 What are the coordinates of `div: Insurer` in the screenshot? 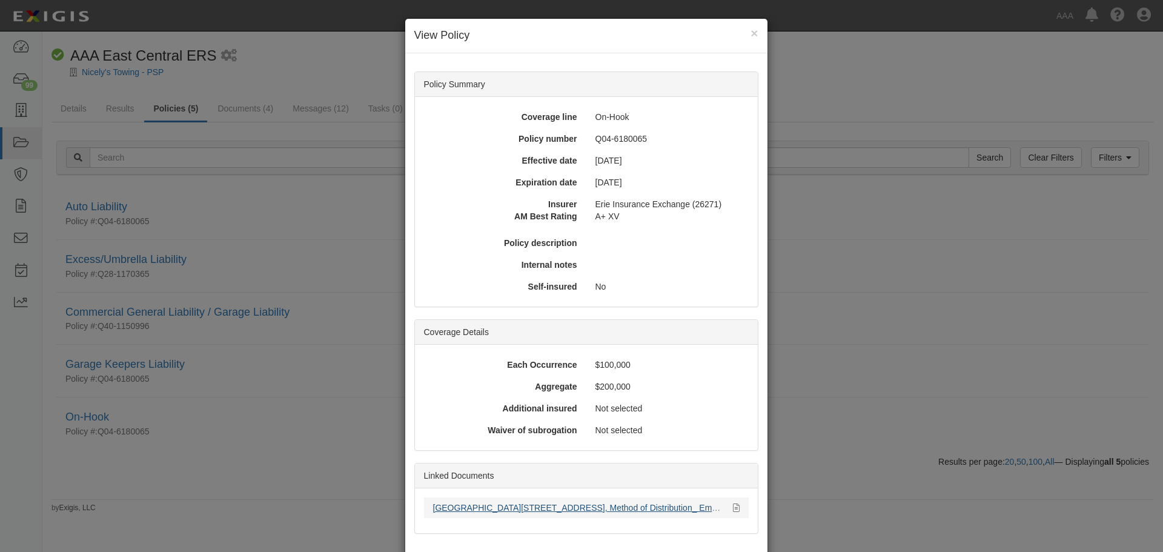 It's located at (503, 204).